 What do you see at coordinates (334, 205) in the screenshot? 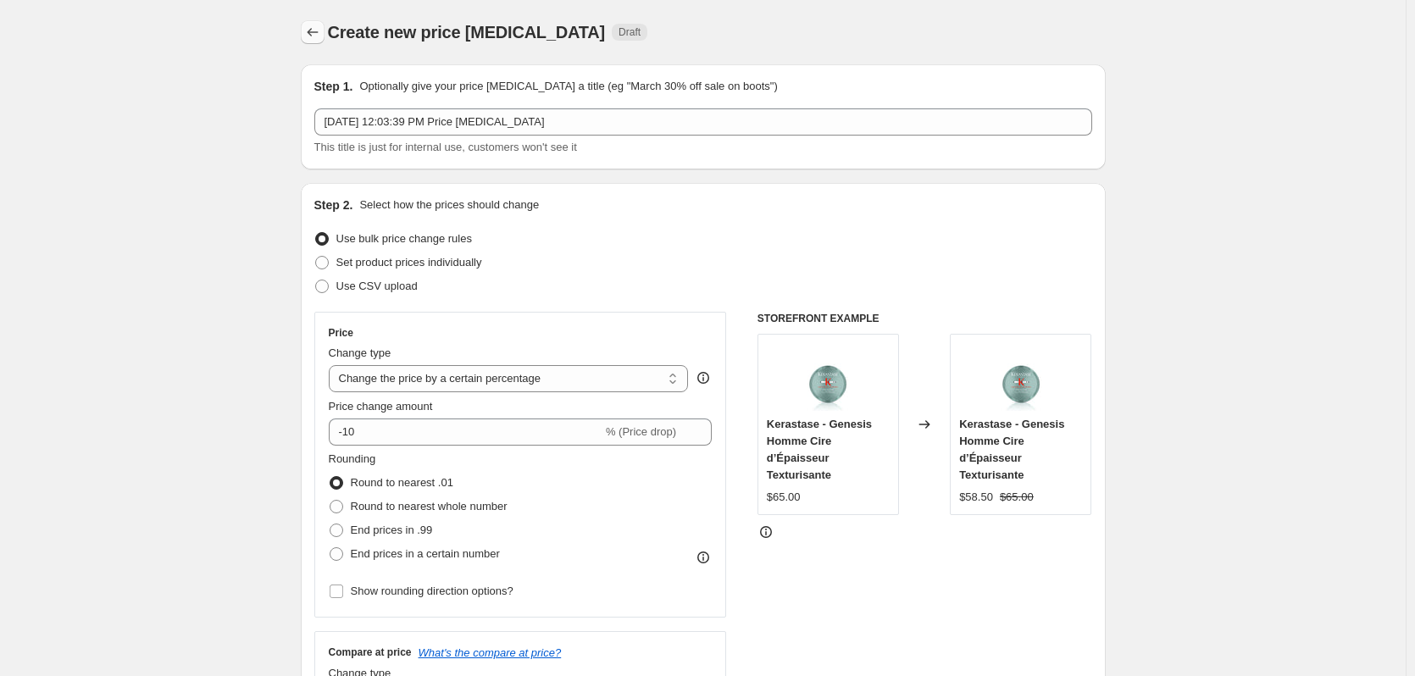
I see `h2: Step 2.` at bounding box center [334, 205].